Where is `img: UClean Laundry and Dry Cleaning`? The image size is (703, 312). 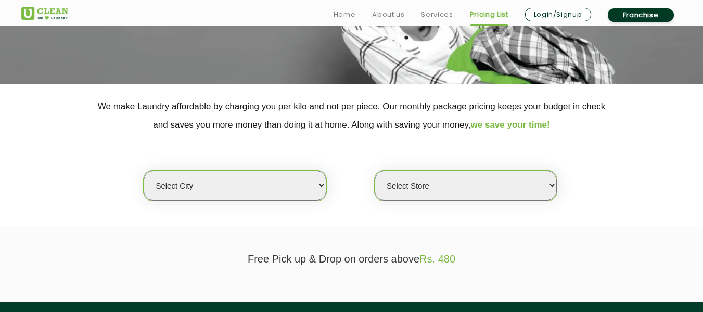 img: UClean Laundry and Dry Cleaning is located at coordinates (45, 13).